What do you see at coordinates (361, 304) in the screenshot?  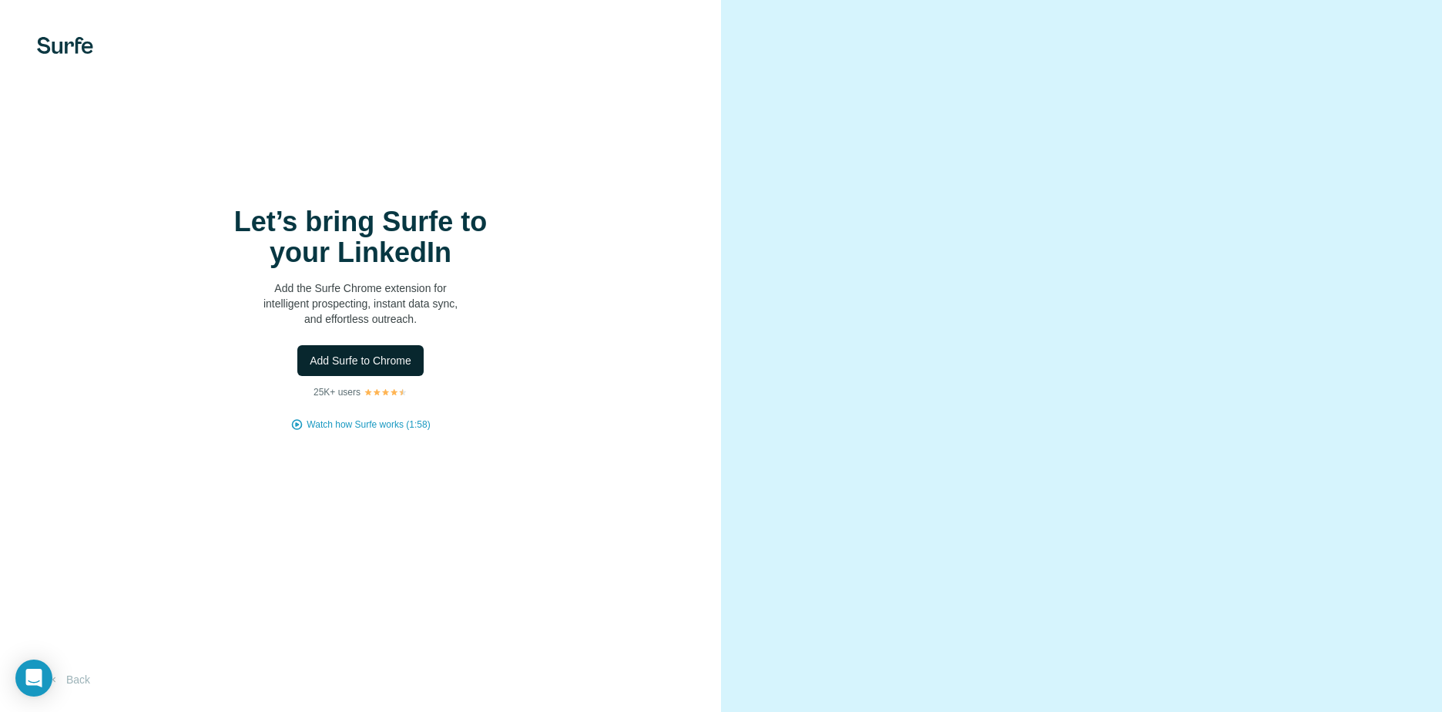 I see `p: Add the Surfe Chrome extension for intelligent prospecting, instant data sync, and effortless out...` at bounding box center [361, 304].